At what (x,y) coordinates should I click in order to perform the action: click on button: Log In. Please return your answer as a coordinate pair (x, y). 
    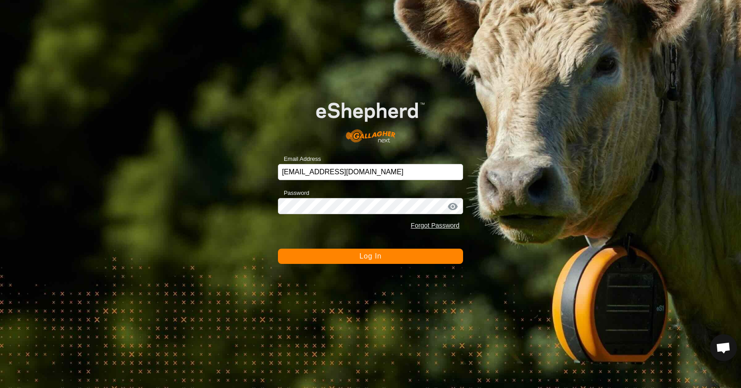
    Looking at the image, I should click on (370, 256).